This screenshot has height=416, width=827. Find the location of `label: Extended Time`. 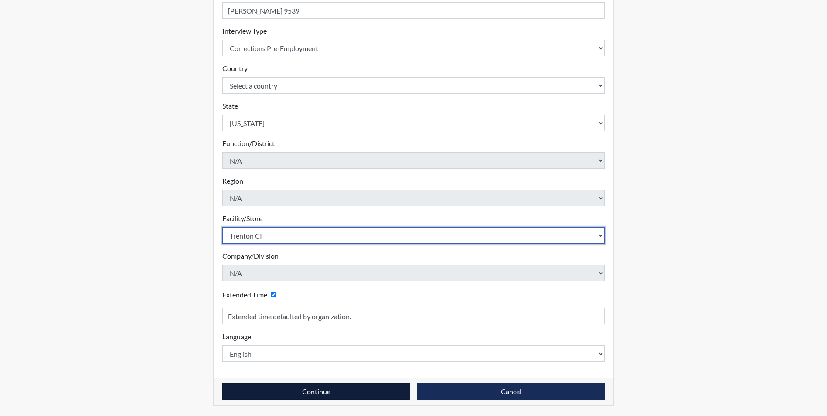

label: Extended Time is located at coordinates (245, 295).